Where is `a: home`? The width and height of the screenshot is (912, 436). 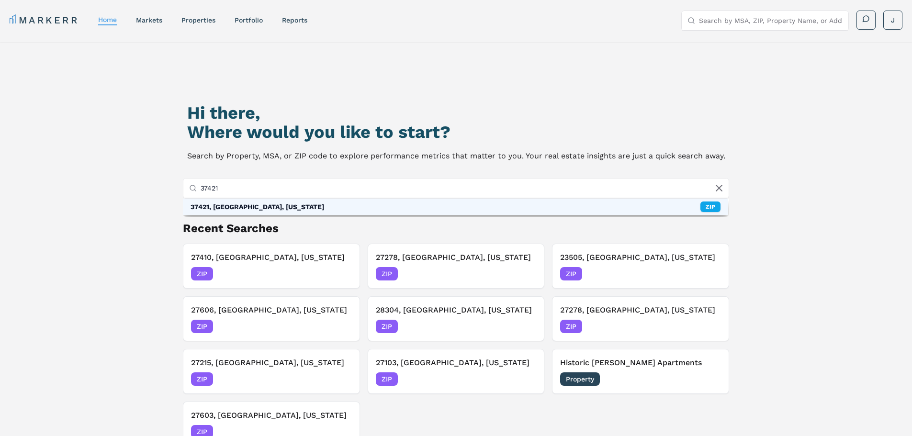 a: home is located at coordinates (107, 20).